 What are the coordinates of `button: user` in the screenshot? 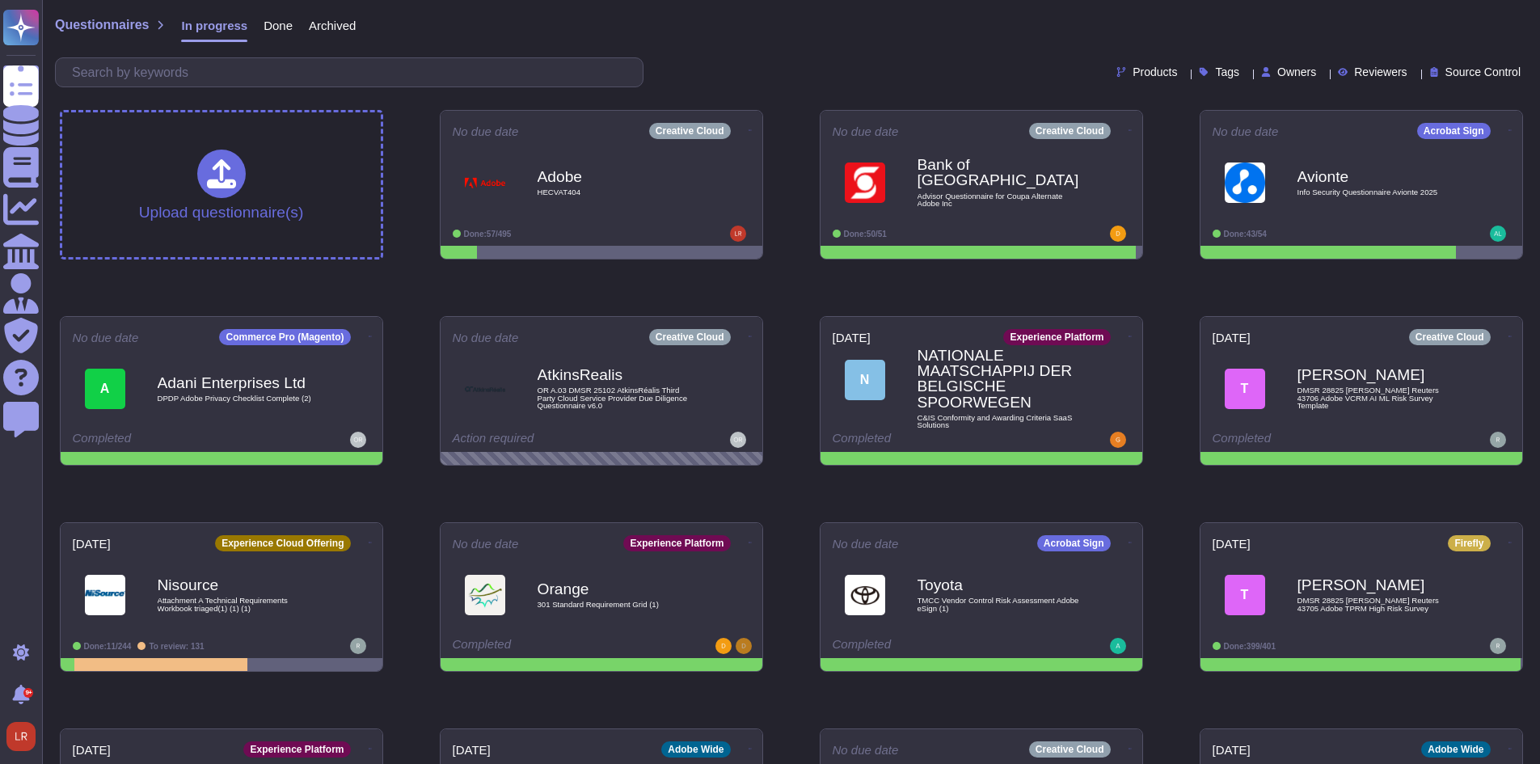 It's located at (25, 736).